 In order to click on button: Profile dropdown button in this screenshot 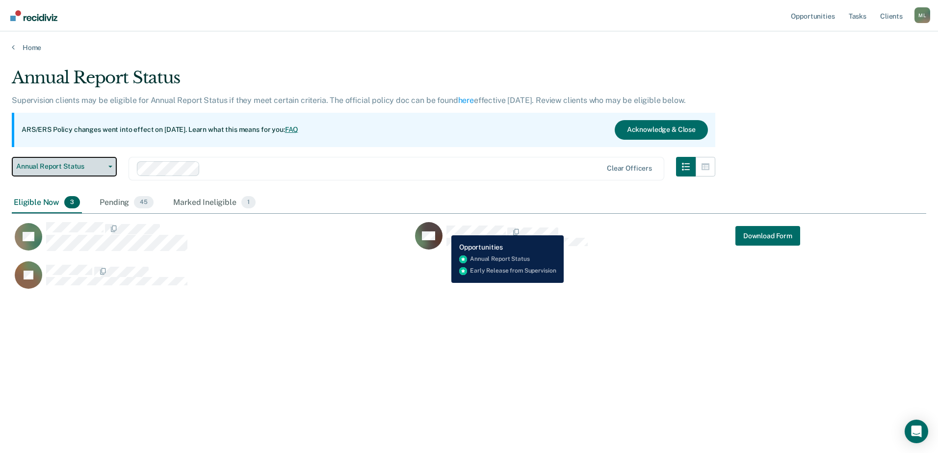, I will do `click(923, 15)`.